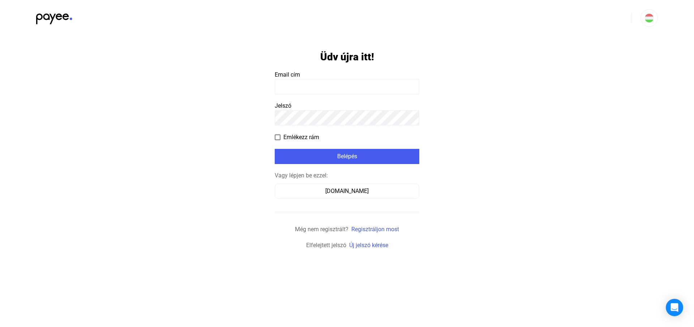 This screenshot has height=327, width=694. I want to click on a: Új jelszó kérése, so click(369, 245).